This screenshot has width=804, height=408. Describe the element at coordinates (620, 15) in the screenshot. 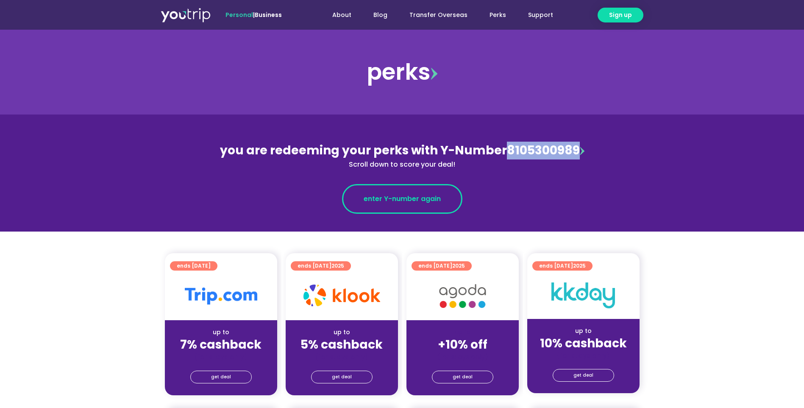

I see `span: Sign up` at that location.